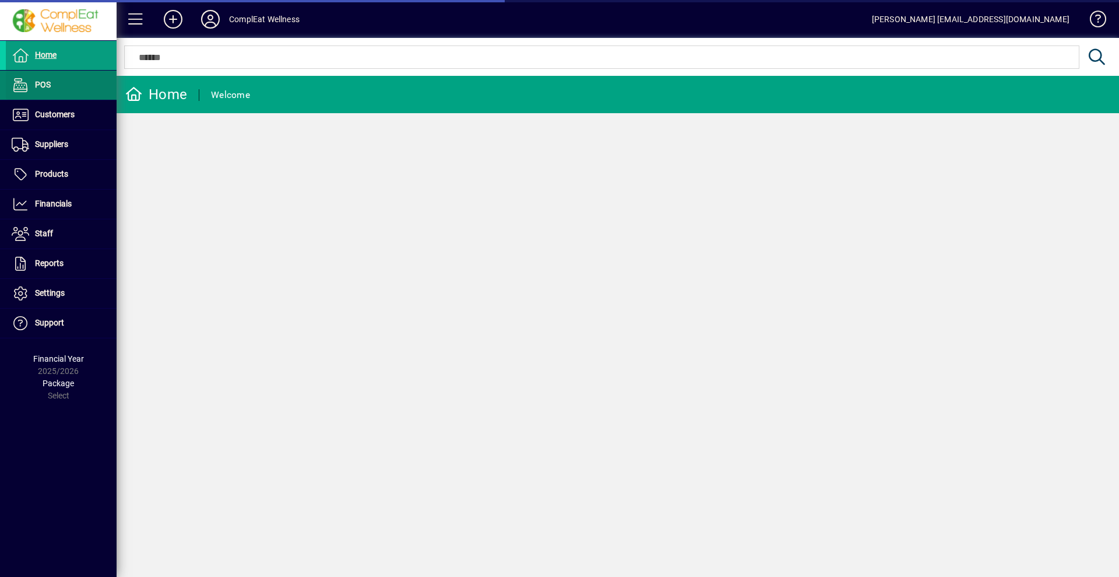 This screenshot has width=1119, height=577. What do you see at coordinates (61, 234) in the screenshot?
I see `a: Staff` at bounding box center [61, 234].